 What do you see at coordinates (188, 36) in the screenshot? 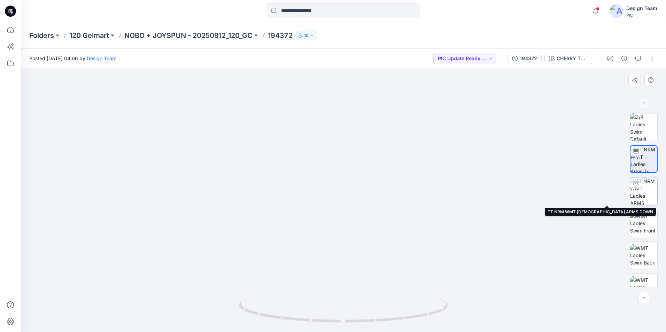
I see `p: NOBO + JOYSPUN - 20250912_120_GC` at bounding box center [188, 36].